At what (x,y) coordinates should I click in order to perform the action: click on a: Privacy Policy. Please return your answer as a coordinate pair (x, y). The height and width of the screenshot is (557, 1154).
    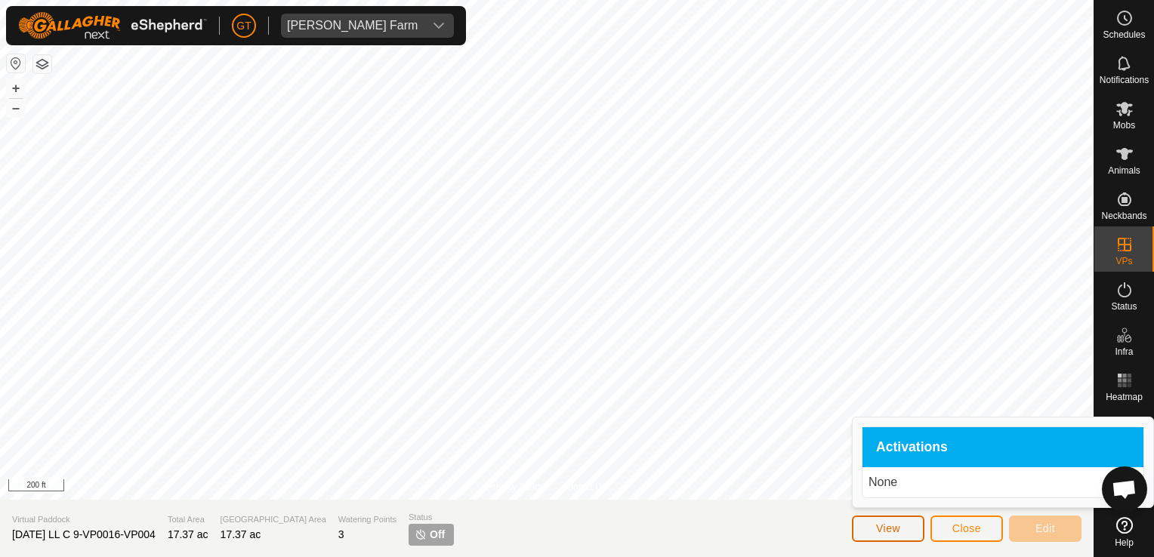
    Looking at the image, I should click on (515, 487).